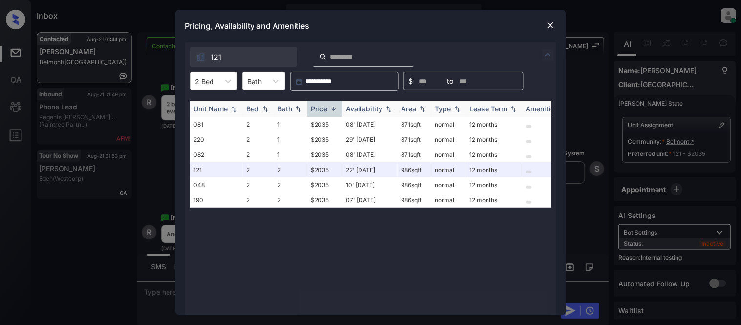 The height and width of the screenshot is (325, 741). What do you see at coordinates (285, 108) in the screenshot?
I see `div: Bath` at bounding box center [285, 108].